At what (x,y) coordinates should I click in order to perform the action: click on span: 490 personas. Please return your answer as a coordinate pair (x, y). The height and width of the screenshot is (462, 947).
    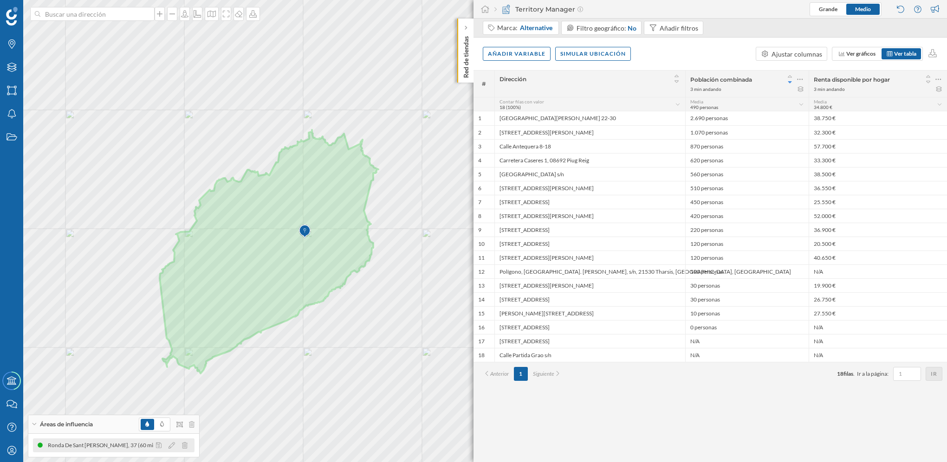
    Looking at the image, I should click on (704, 107).